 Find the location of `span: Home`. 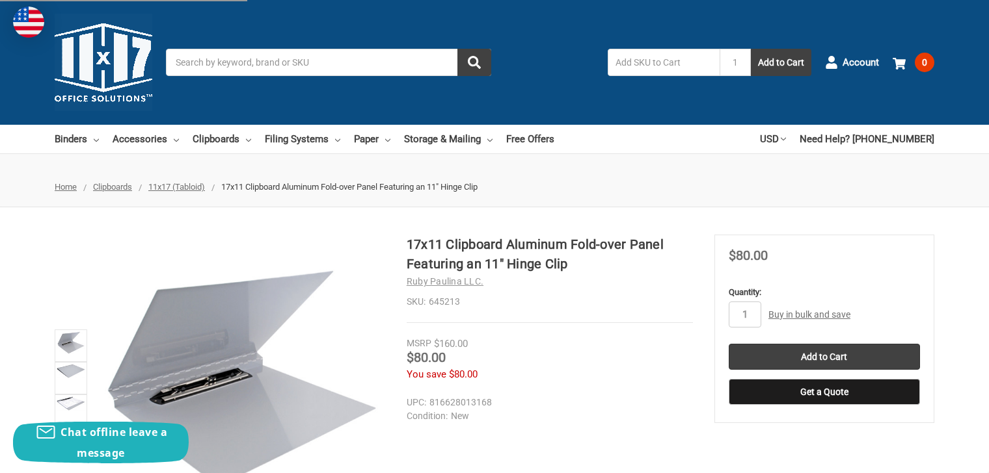

span: Home is located at coordinates (66, 187).